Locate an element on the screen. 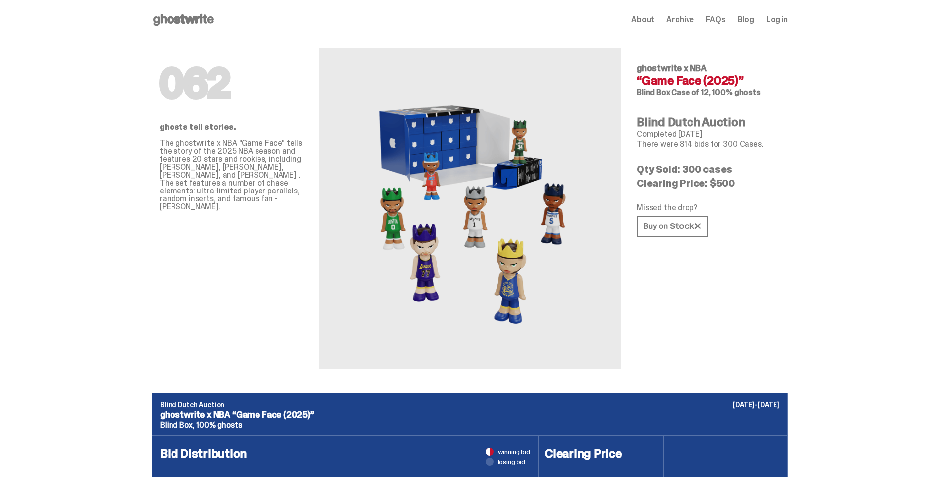 The width and height of the screenshot is (947, 477). span: FAQs is located at coordinates (715, 20).